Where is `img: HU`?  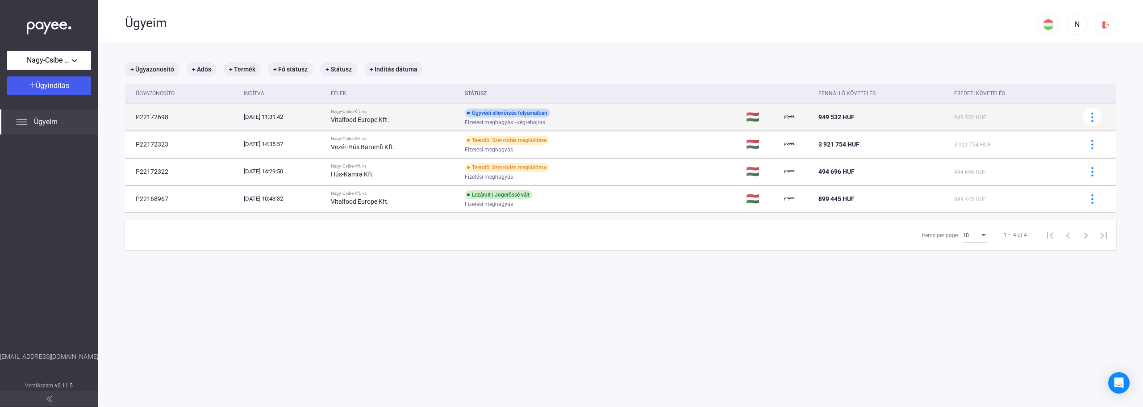 img: HU is located at coordinates (1048, 25).